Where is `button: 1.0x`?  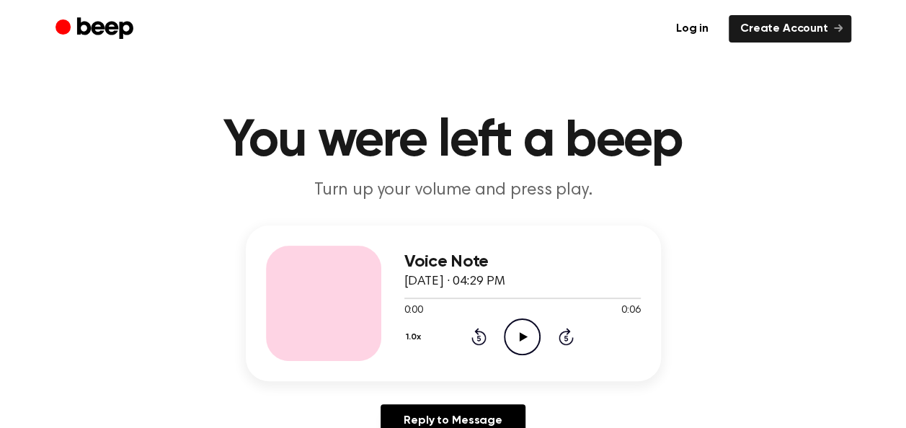
button: 1.0x is located at coordinates (415, 337).